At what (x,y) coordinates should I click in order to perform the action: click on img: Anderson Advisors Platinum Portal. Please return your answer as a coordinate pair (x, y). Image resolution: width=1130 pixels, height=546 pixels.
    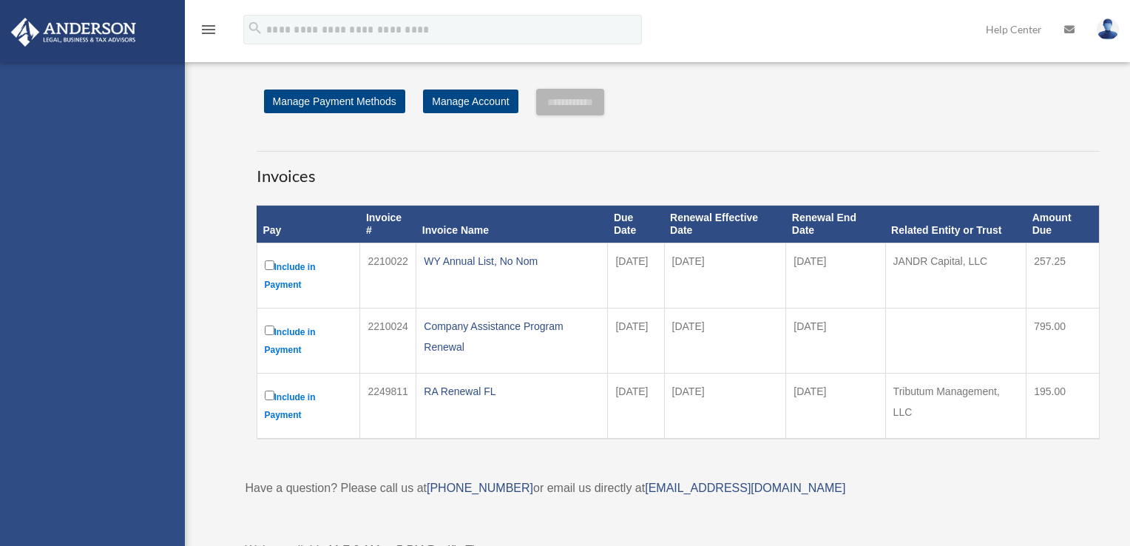
    Looking at the image, I should click on (73, 32).